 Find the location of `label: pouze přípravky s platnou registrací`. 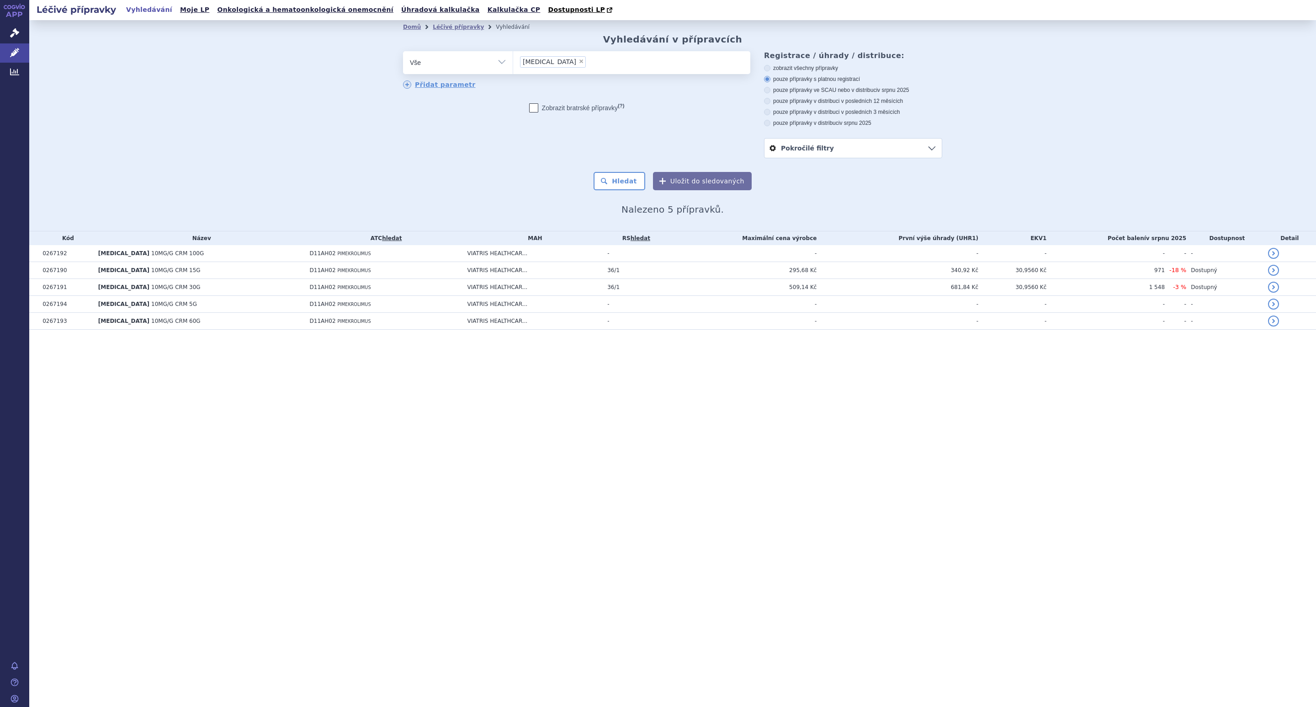

label: pouze přípravky s platnou registrací is located at coordinates (853, 79).